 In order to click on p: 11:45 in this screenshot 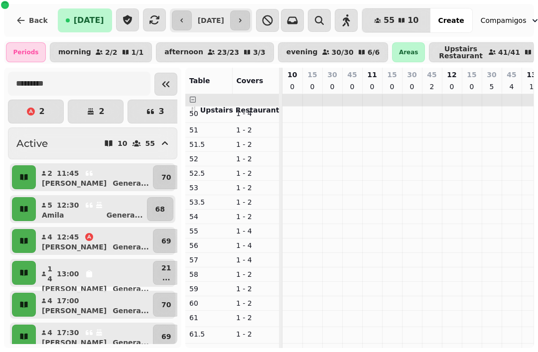, I will do `click(68, 173)`.